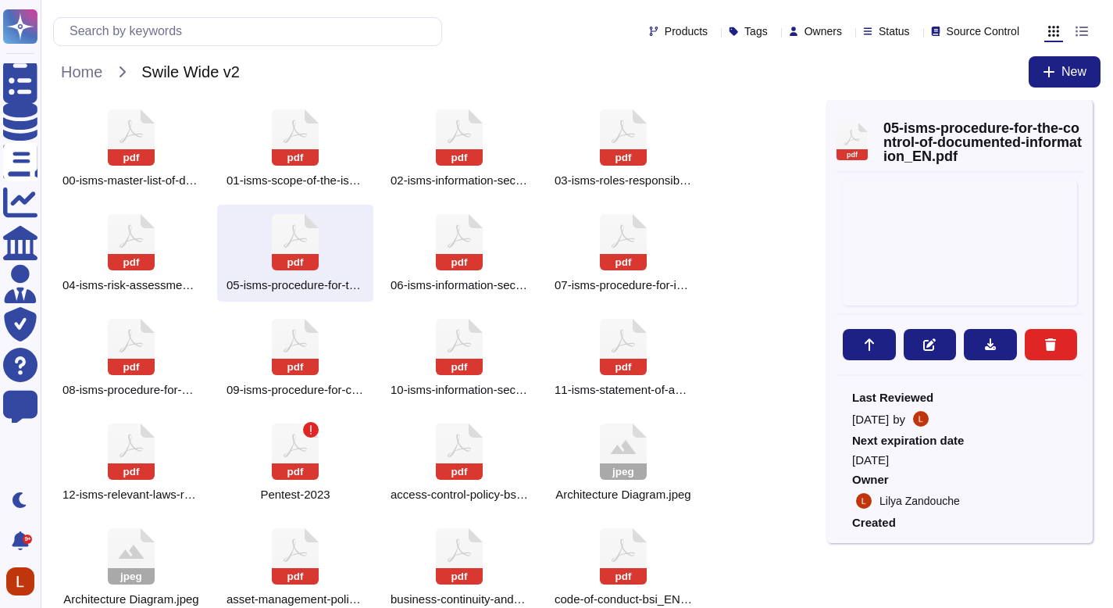 Image resolution: width=1113 pixels, height=608 pixels. What do you see at coordinates (295, 180) in the screenshot?
I see `span: 01-isms-scope-of-the-isms_EN.pdf` at bounding box center [295, 180].